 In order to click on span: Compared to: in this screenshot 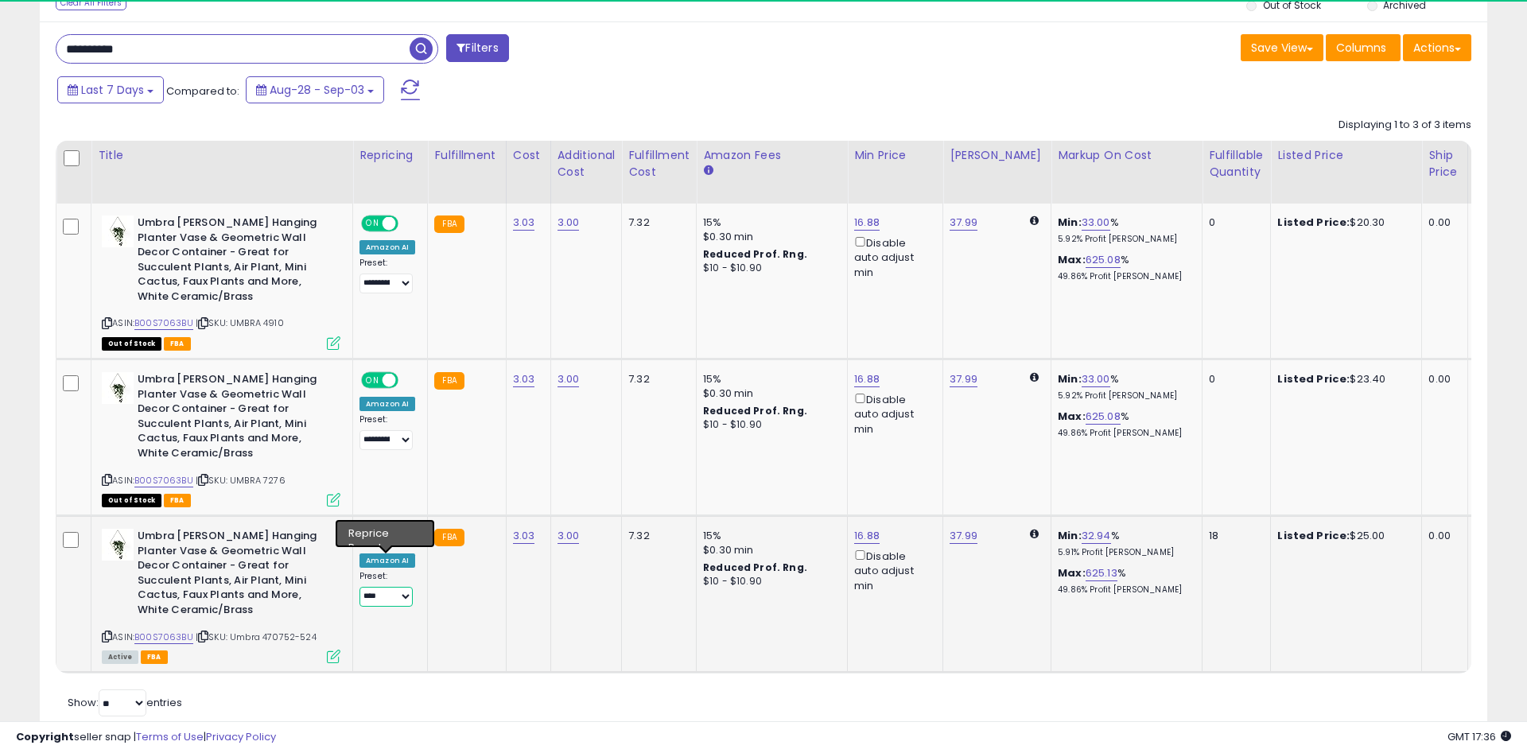, I will do `click(203, 91)`.